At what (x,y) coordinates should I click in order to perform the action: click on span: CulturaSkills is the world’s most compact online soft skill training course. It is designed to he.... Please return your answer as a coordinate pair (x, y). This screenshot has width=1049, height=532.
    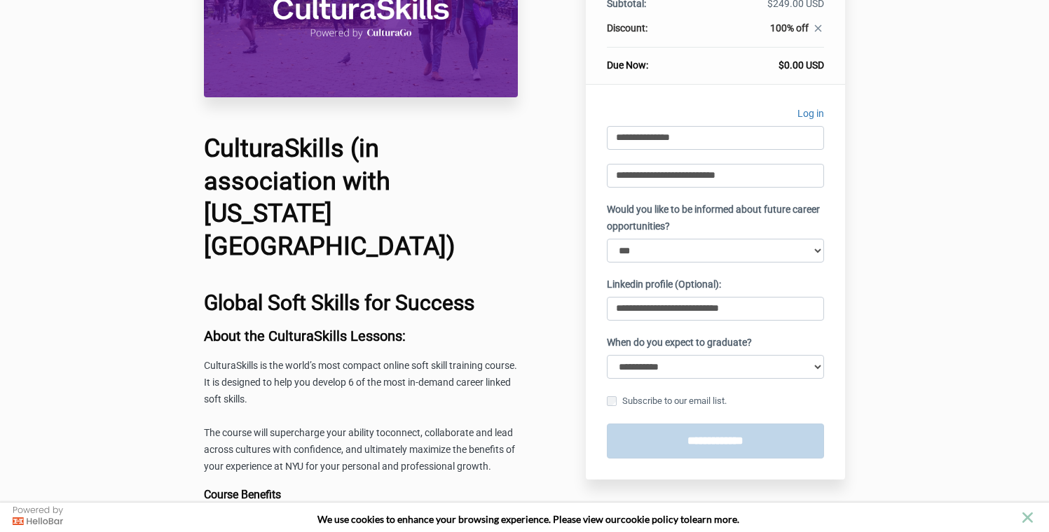
    Looking at the image, I should click on (360, 382).